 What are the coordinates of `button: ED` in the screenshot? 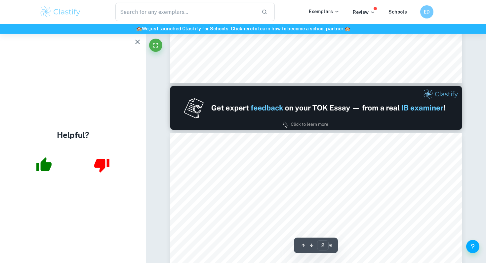 It's located at (426, 12).